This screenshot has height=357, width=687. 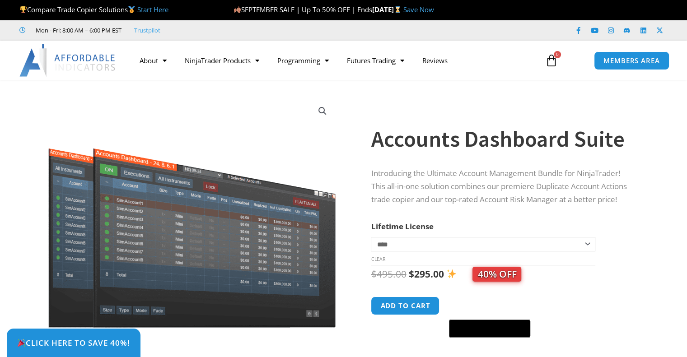 What do you see at coordinates (631, 60) in the screenshot?
I see `span: MEMBERS AREA` at bounding box center [631, 60].